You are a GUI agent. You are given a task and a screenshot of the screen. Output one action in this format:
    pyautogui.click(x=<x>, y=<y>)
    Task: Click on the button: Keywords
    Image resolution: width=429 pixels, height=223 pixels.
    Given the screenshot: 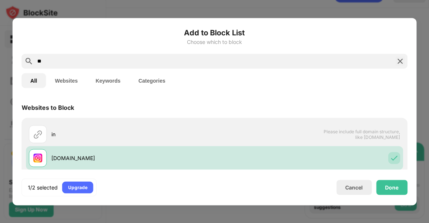 What is the action you would take?
    pyautogui.click(x=108, y=80)
    